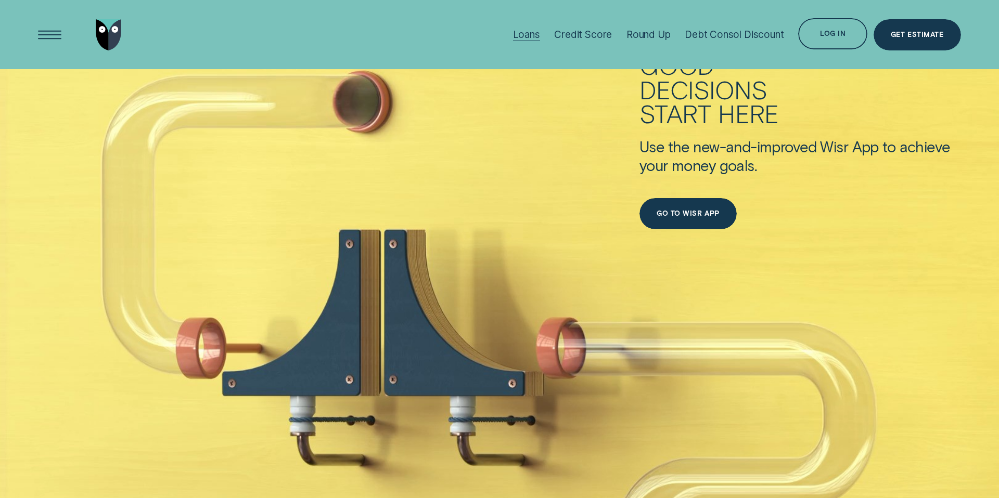 Image resolution: width=999 pixels, height=498 pixels. Describe the element at coordinates (693, 165) in the screenshot. I see `div: money` at that location.